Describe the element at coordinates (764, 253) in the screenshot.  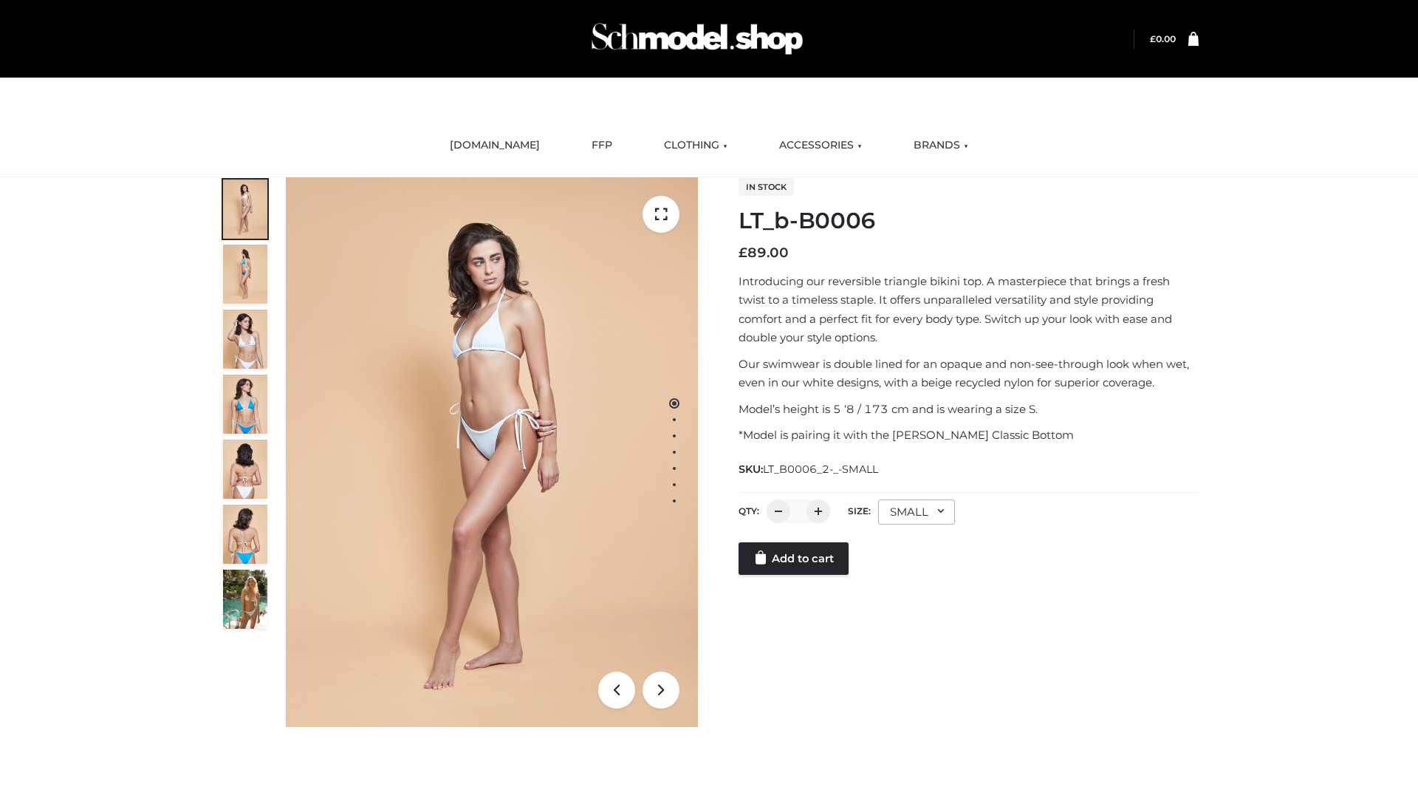
I see `bdi: 89.00` at that location.